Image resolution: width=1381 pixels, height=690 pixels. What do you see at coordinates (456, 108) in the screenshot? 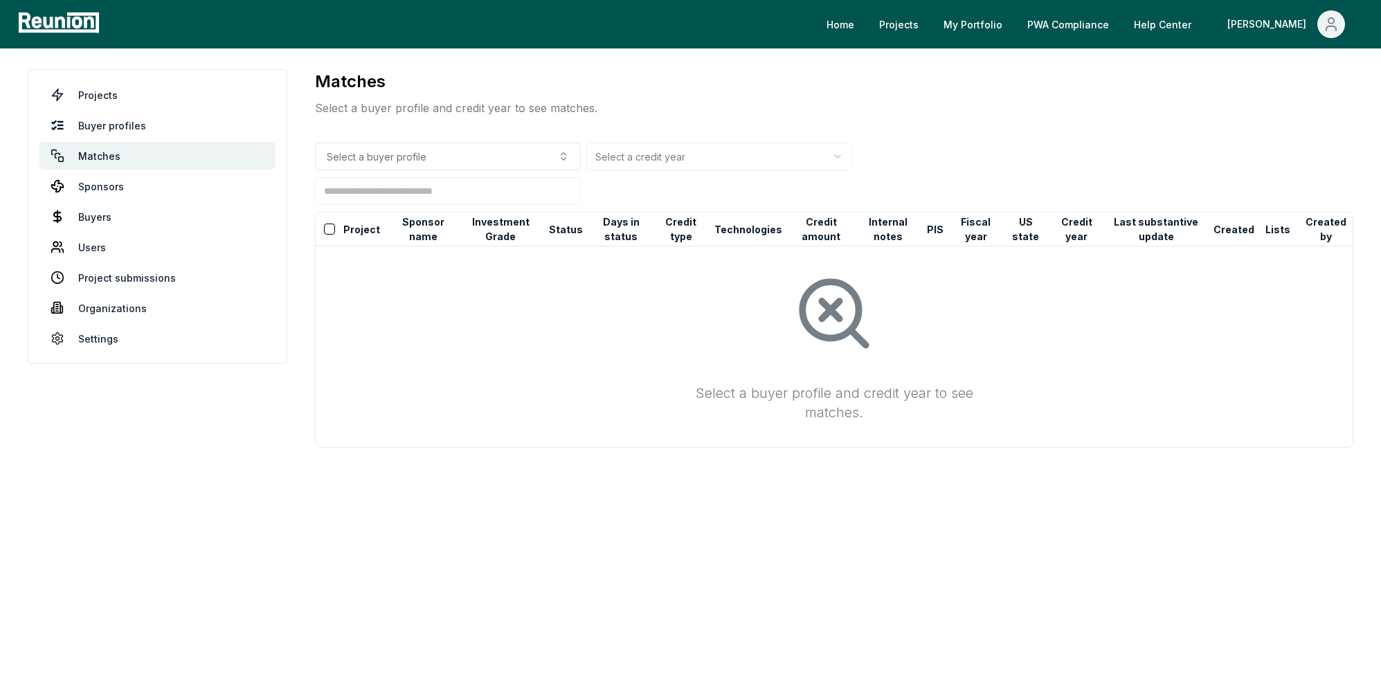
I see `p: Select a buyer profile and credit year to see matches.` at bounding box center [456, 108].